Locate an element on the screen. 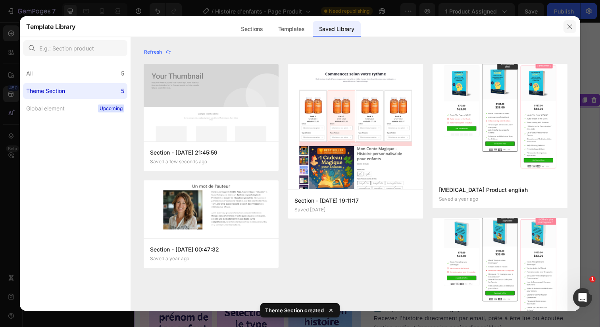 The height and width of the screenshot is (327, 600). strong: Pour que le personnage soit identique à votre enfant, vous pouvez ajouter une image de votre enfant is located at coordinates (348, 230).